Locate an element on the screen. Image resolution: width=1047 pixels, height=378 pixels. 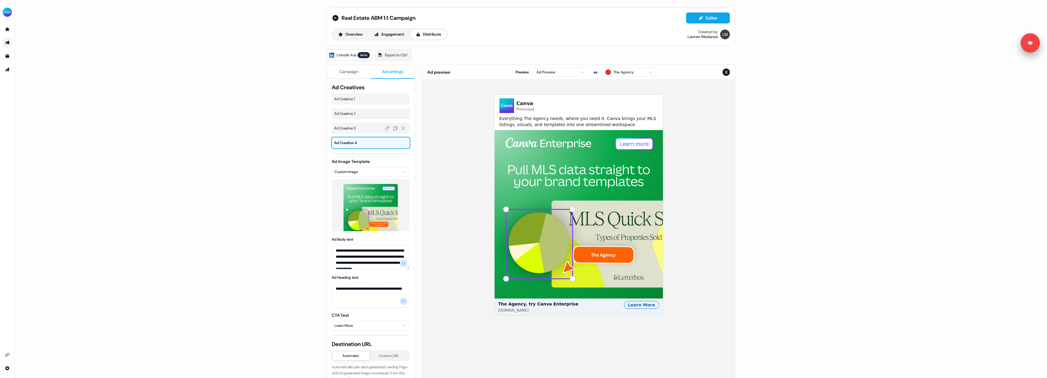
label: CTA Text is located at coordinates (340, 315).